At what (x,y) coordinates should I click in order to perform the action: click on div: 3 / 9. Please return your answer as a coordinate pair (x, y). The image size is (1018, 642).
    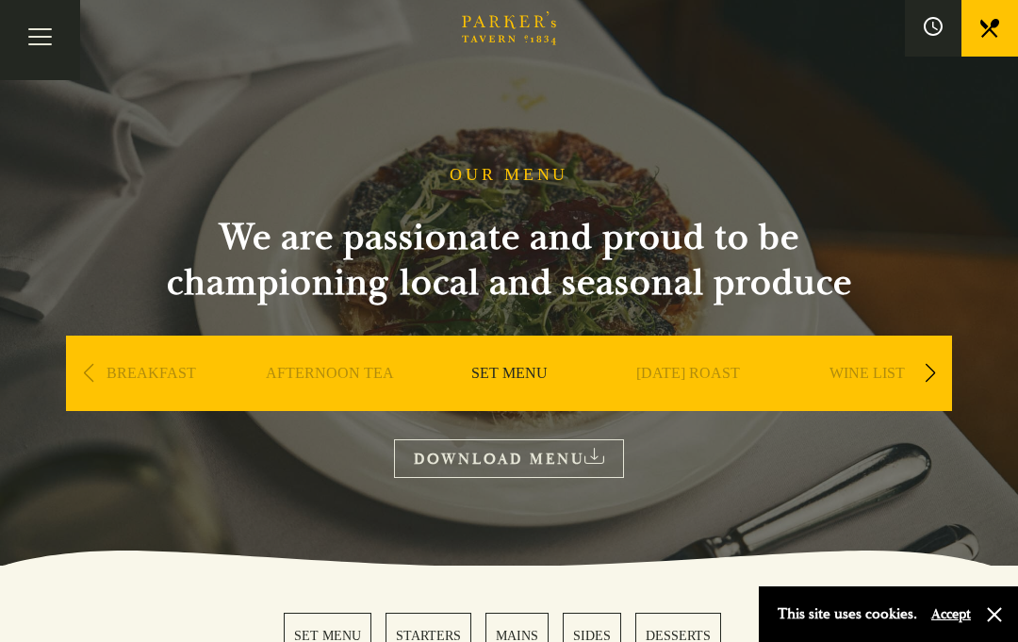
    Looking at the image, I should click on (509, 402).